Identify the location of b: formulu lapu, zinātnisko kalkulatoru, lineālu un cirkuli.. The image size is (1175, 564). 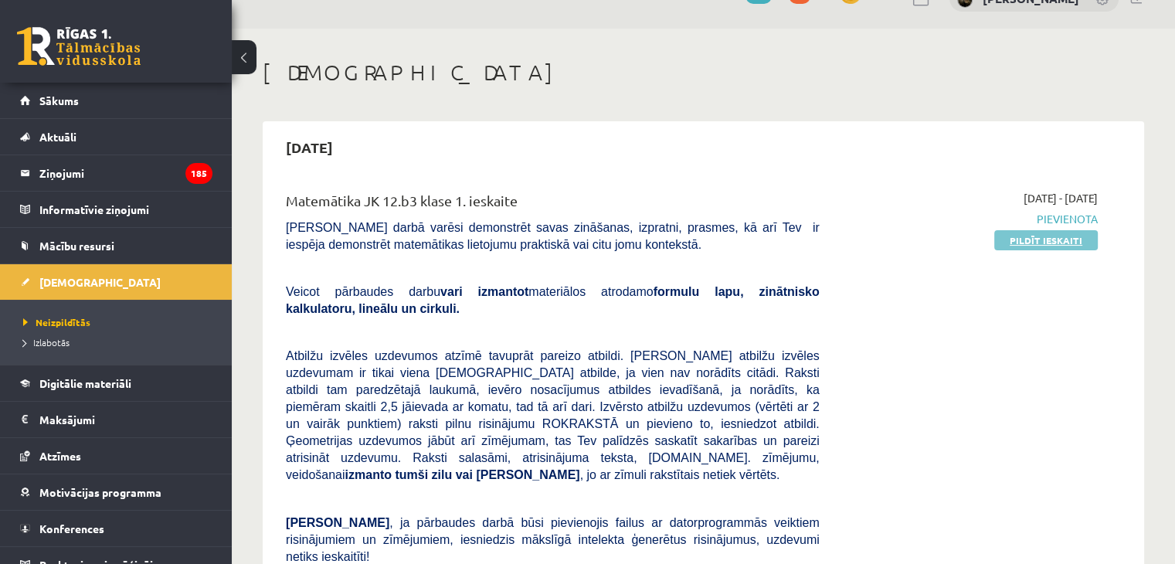
(552, 300).